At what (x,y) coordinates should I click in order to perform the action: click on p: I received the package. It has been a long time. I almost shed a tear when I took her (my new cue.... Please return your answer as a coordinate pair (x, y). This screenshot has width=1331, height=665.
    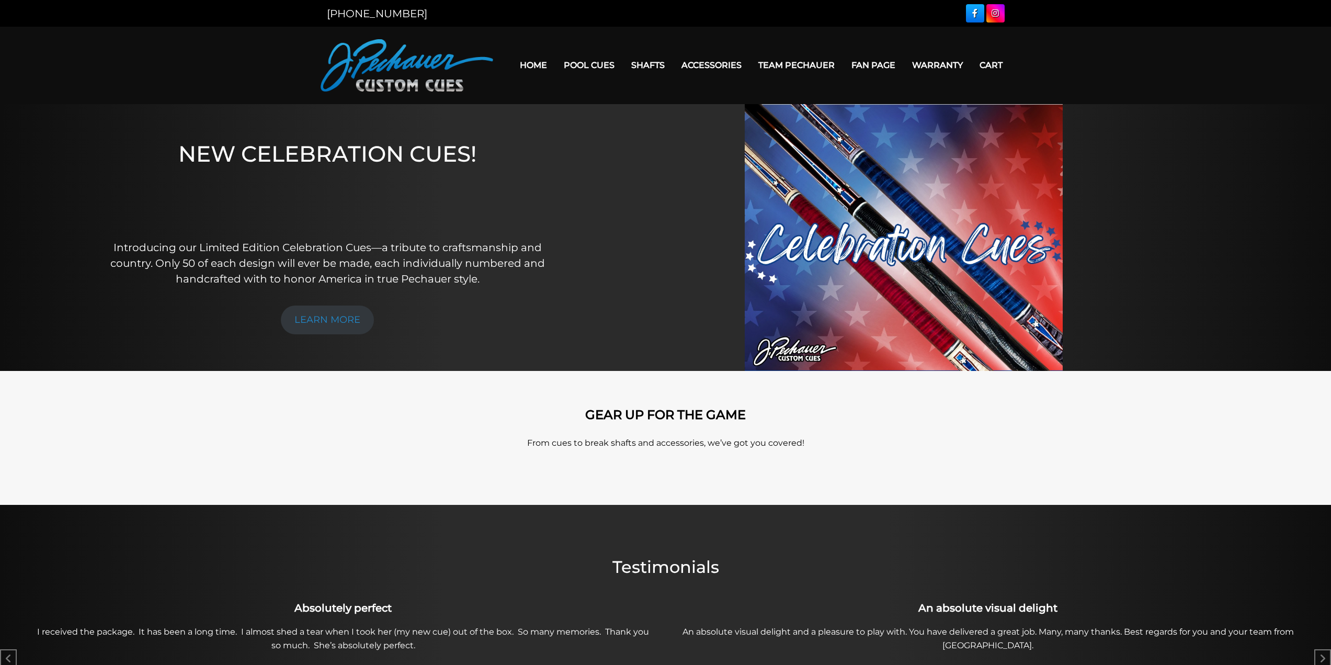
    Looking at the image, I should click on (343, 638).